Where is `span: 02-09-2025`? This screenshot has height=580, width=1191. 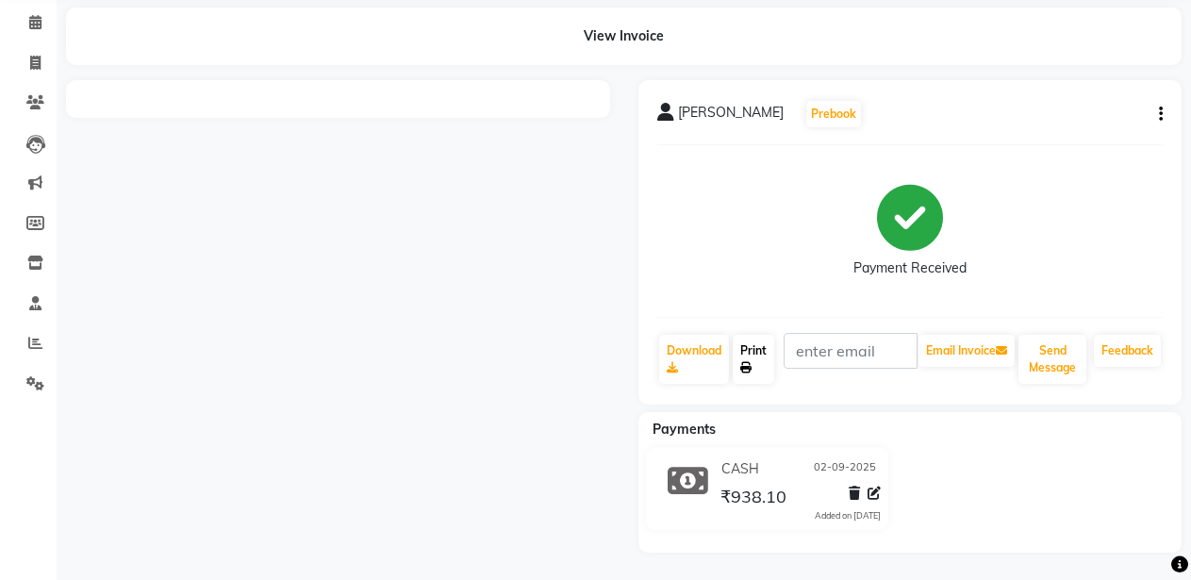
span: 02-09-2025 is located at coordinates (845, 469).